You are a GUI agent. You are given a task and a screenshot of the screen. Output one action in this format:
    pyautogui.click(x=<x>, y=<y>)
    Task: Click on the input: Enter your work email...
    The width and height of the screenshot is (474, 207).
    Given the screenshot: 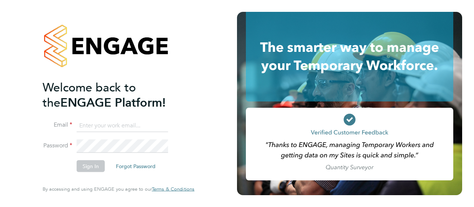 What is the action you would take?
    pyautogui.click(x=122, y=125)
    